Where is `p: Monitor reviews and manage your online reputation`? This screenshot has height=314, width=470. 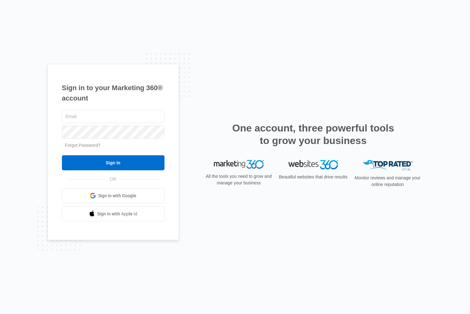
p: Monitor reviews and manage your online reputation is located at coordinates (388, 181).